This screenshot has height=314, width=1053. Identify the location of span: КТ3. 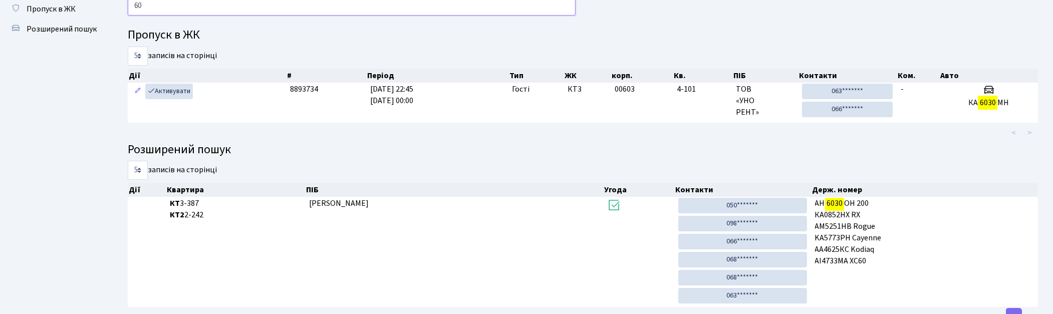
(587, 89).